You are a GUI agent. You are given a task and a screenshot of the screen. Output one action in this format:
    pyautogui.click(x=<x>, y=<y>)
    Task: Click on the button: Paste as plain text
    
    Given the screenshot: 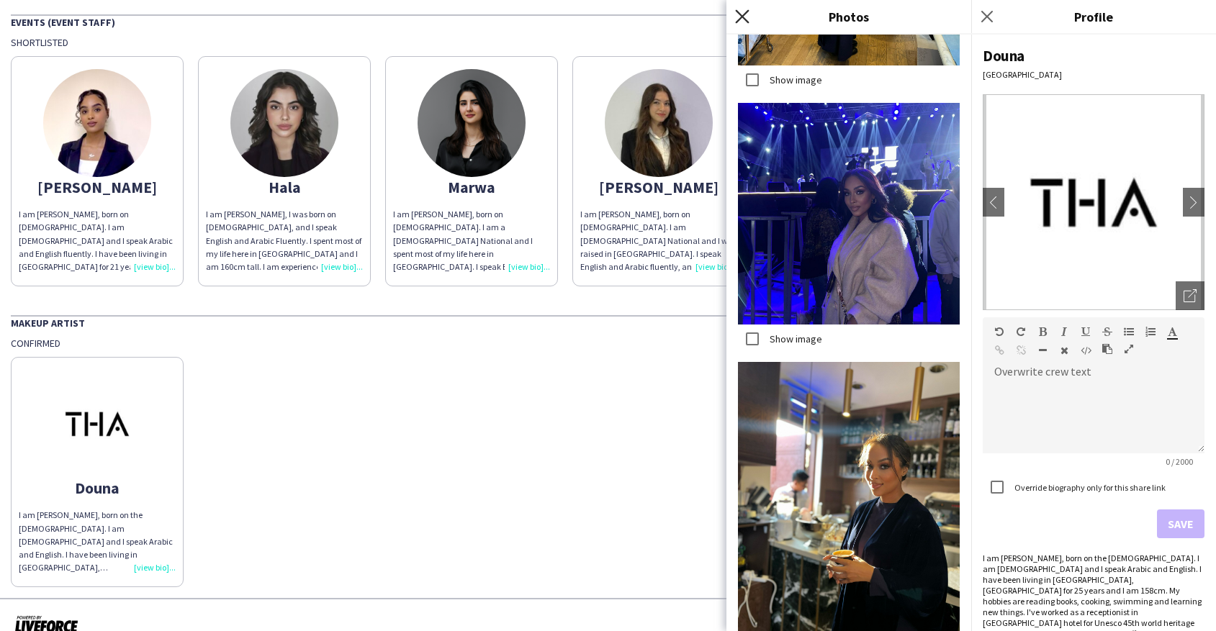 What is the action you would take?
    pyautogui.click(x=1107, y=349)
    